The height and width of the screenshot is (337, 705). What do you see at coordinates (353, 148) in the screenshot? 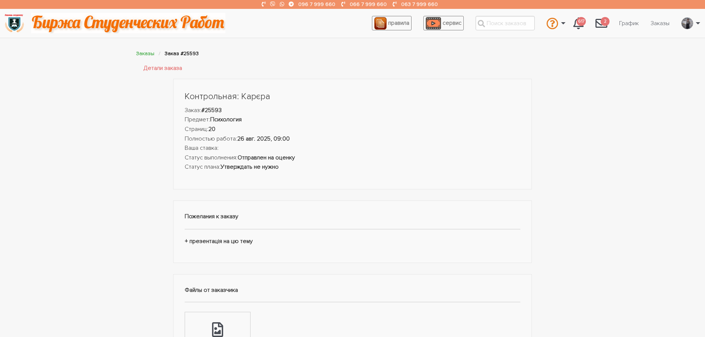
I see `li: Ваша ставка:` at bounding box center [353, 148].